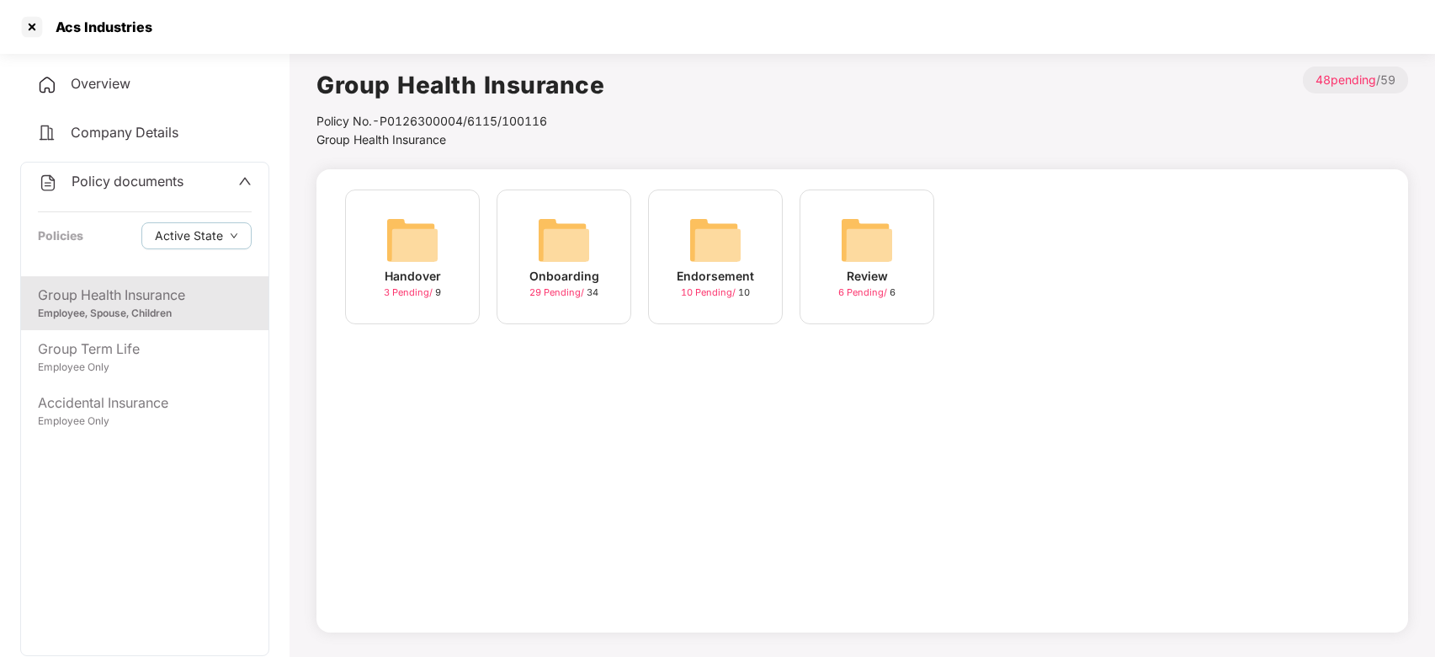 This screenshot has height=657, width=1435. I want to click on span: 10 Pending /, so click(710, 292).